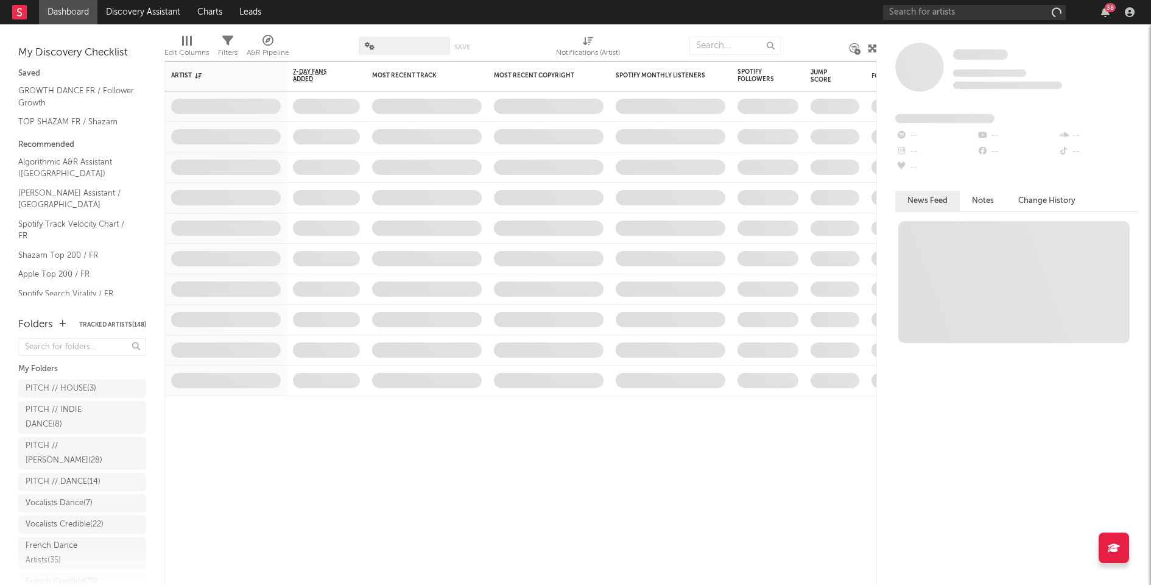 This screenshot has width=1151, height=585. I want to click on div: Recommended, so click(82, 145).